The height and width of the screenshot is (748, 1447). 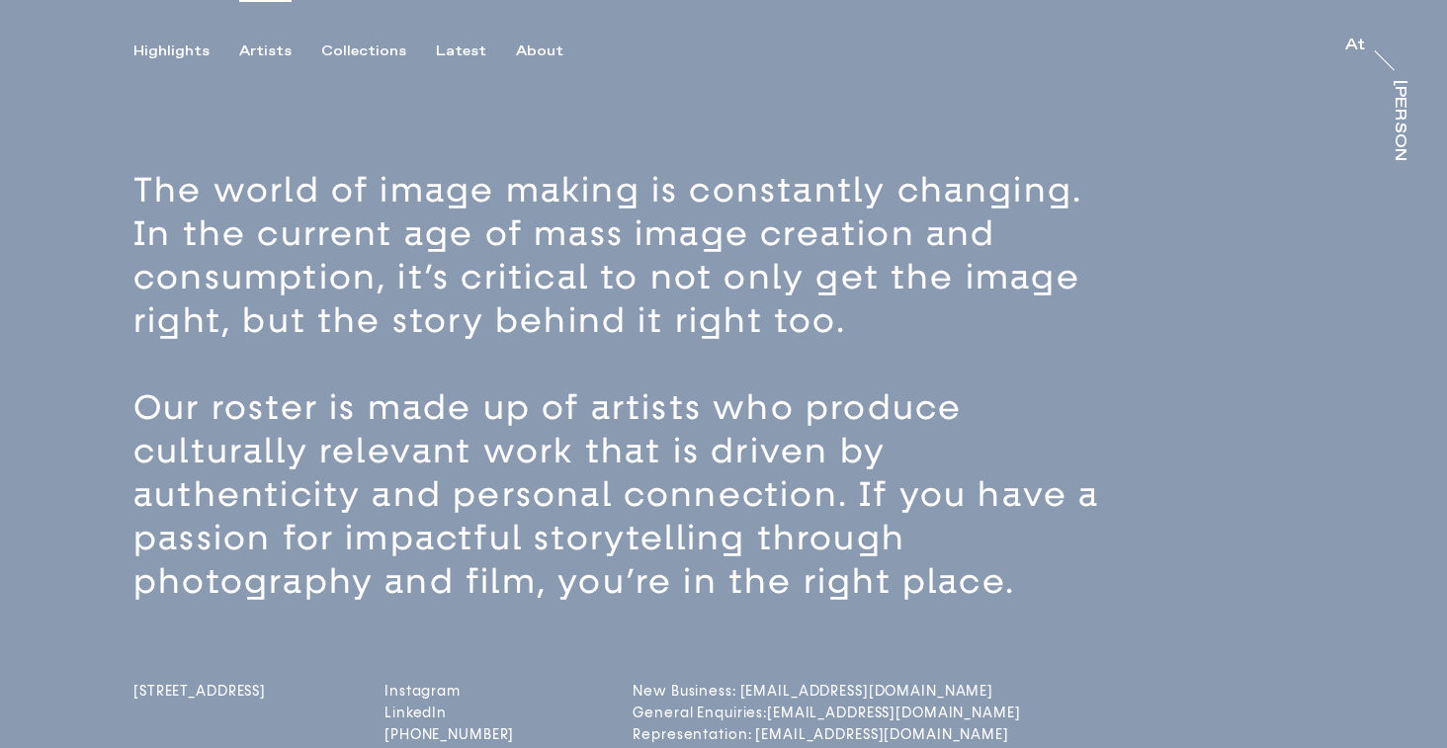 What do you see at coordinates (265, 51) in the screenshot?
I see `div: Artists` at bounding box center [265, 51].